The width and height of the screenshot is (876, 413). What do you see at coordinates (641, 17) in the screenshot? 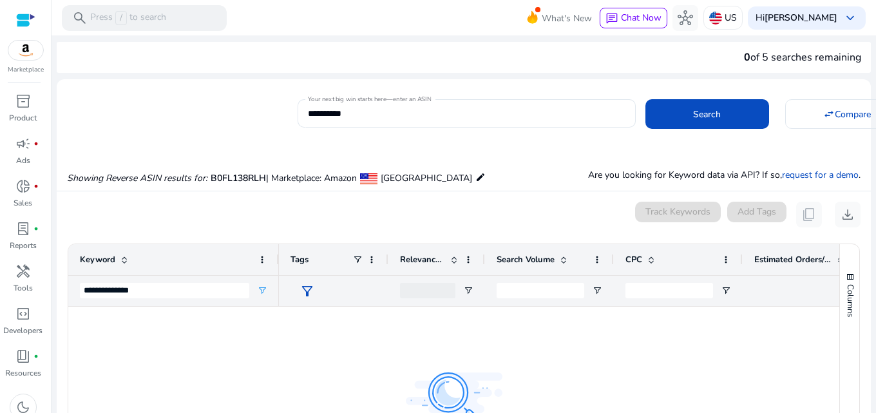
I see `span: Chat Now` at bounding box center [641, 17].